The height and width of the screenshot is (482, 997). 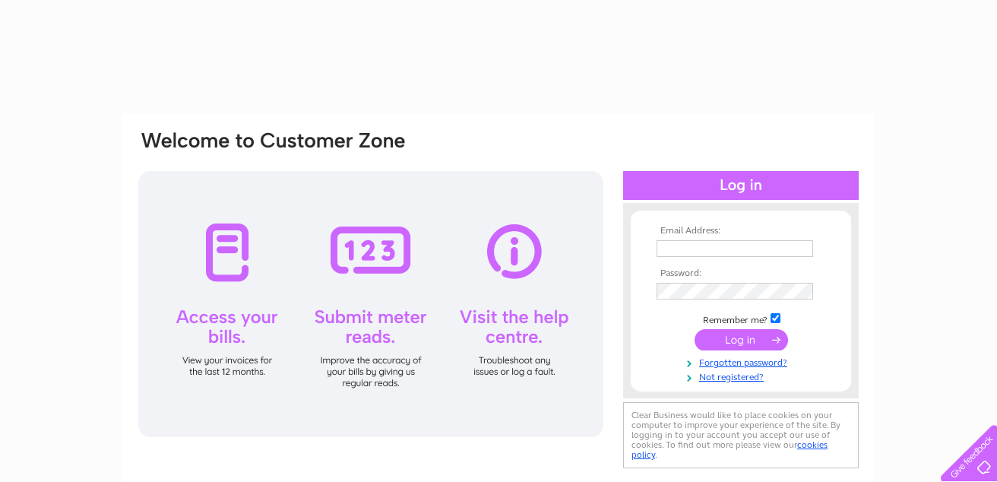 I want to click on td: Remember me?, so click(x=741, y=318).